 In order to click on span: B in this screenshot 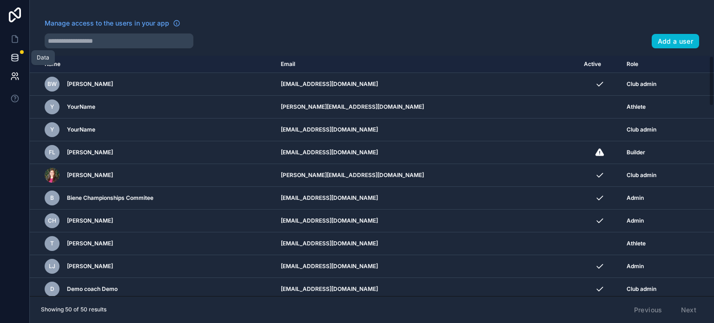, I will do `click(52, 198)`.